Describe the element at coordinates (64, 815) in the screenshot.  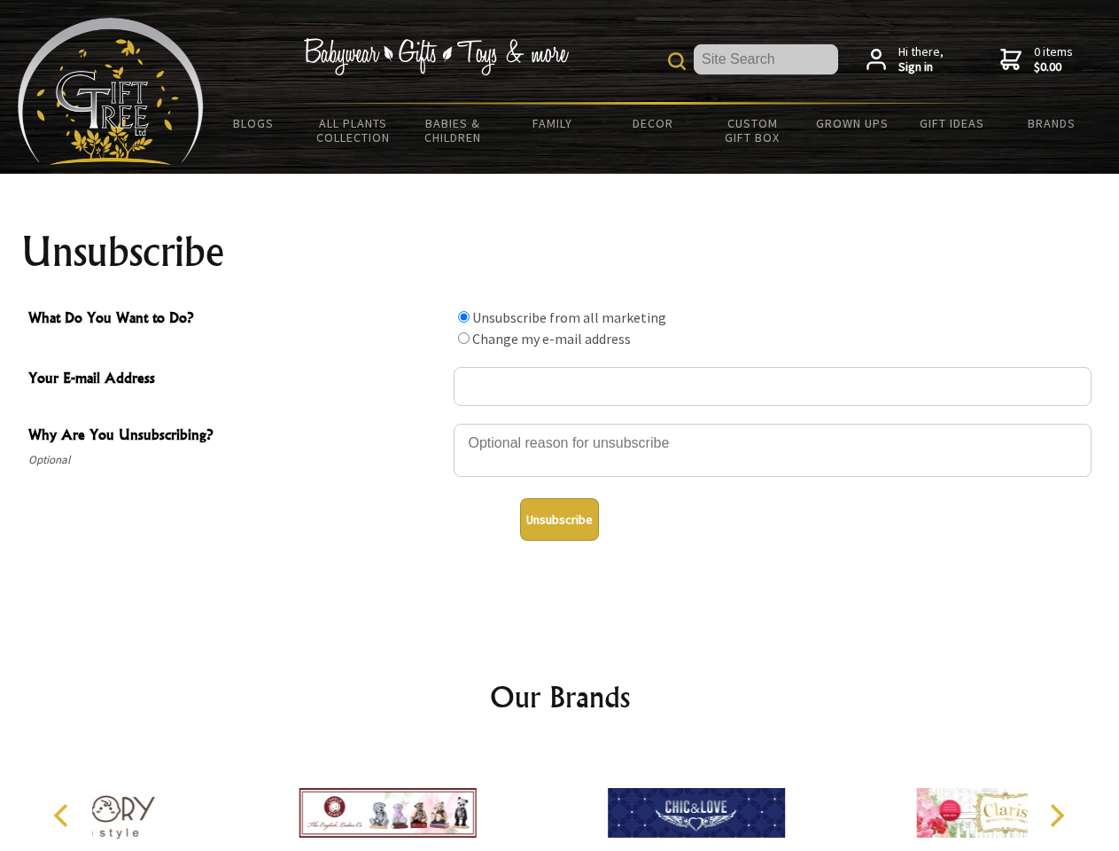
I see `button: Previous` at that location.